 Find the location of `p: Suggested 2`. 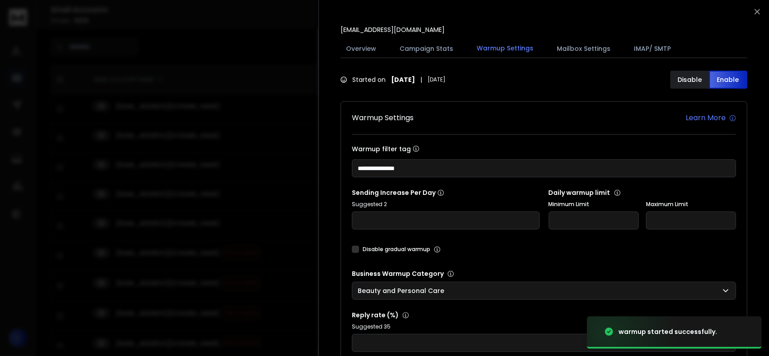

p: Suggested 2 is located at coordinates (445, 204).